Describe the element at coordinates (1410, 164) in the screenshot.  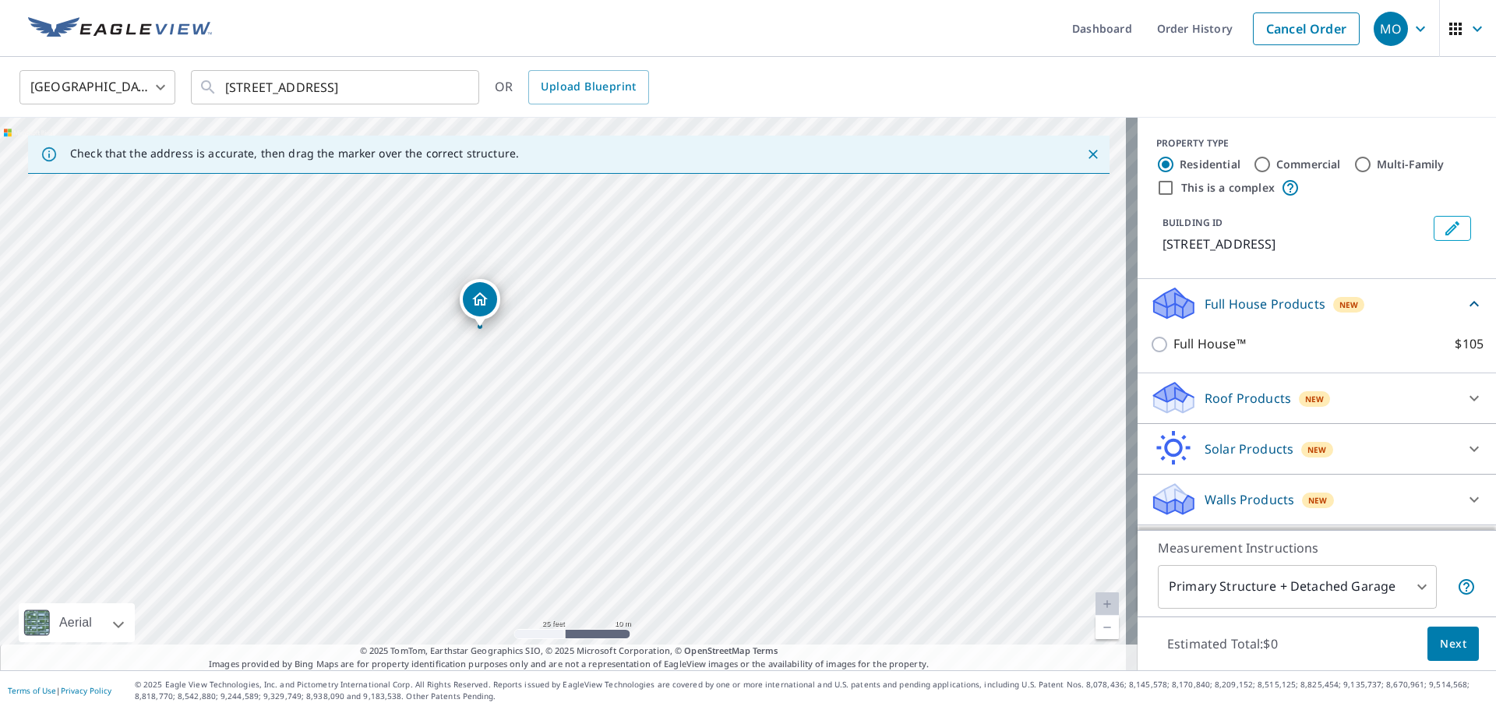
I see `label: Multi-Family` at that location.